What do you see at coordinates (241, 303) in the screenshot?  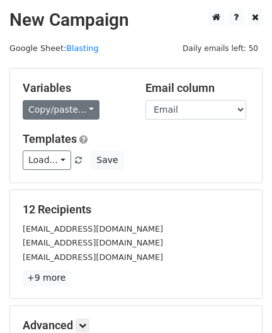 I see `div: Chat Widget` at bounding box center [241, 303].